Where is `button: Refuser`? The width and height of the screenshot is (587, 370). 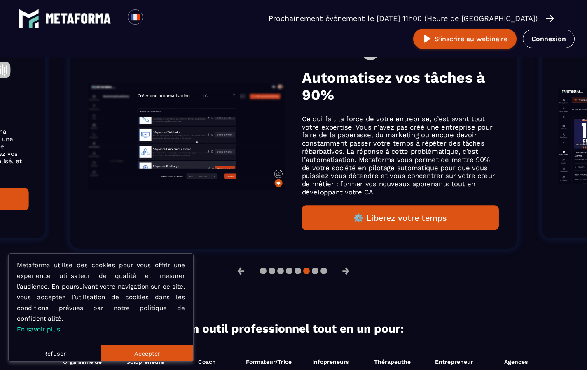
button: Refuser is located at coordinates (55, 354).